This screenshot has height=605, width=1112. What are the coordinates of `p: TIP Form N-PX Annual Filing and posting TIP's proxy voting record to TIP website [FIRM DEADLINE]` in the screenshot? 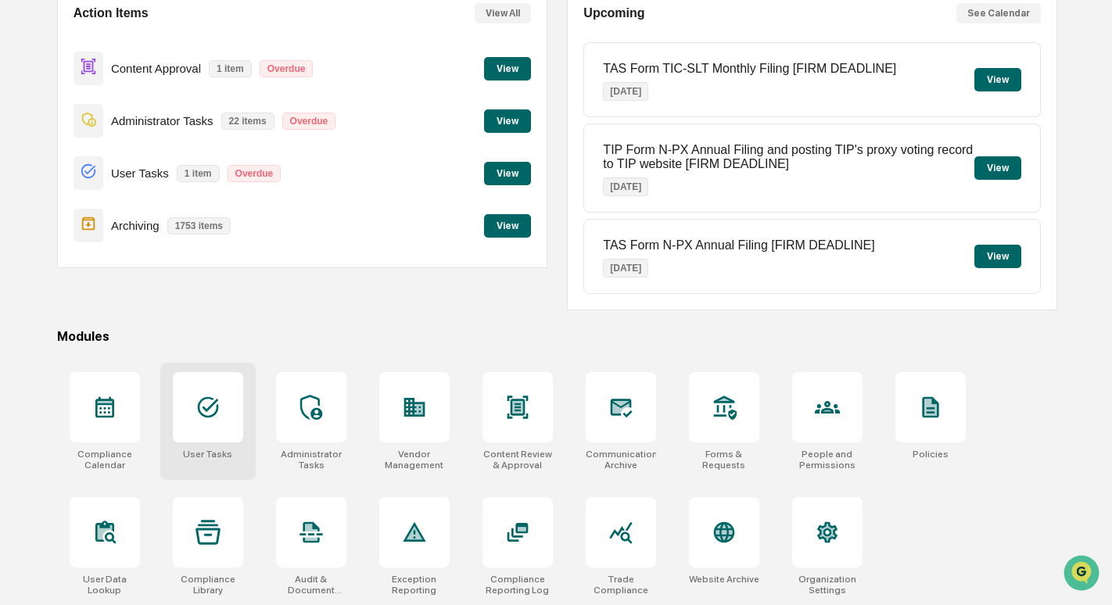 It's located at (788, 157).